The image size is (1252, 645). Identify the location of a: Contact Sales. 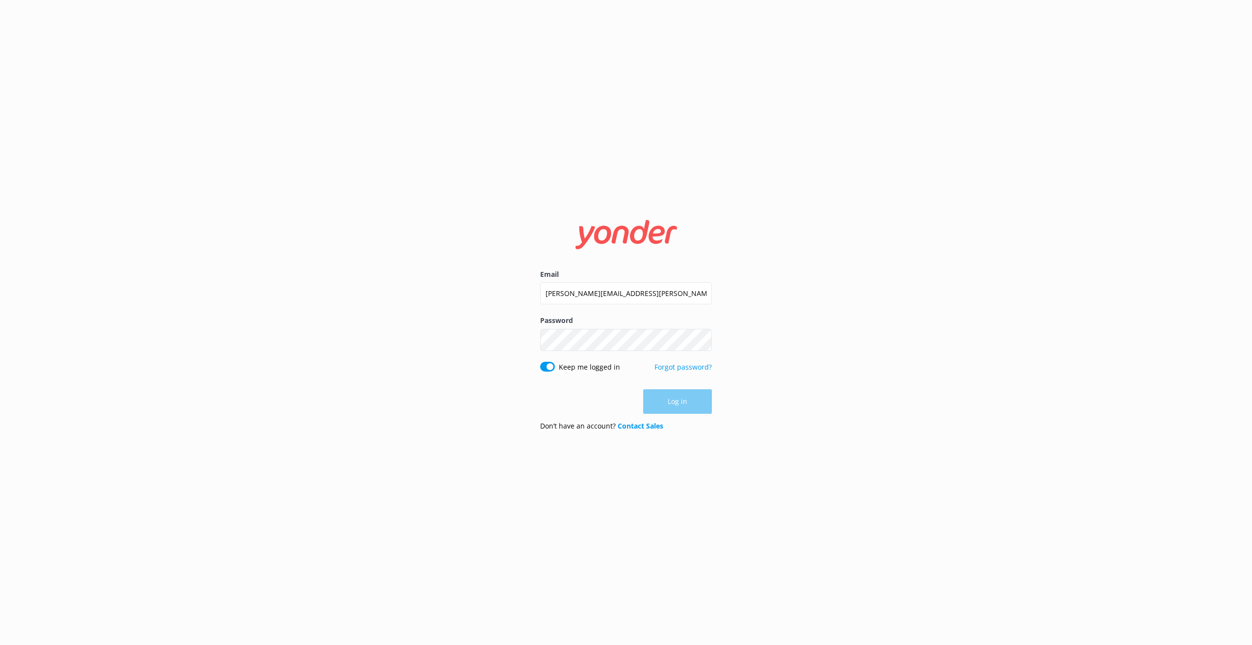
(640, 425).